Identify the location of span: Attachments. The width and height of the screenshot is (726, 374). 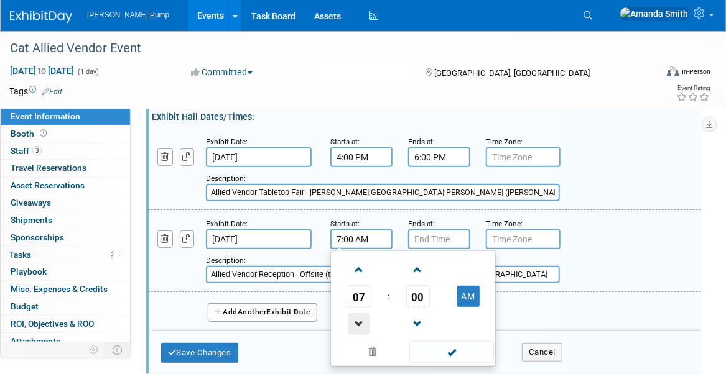
(35, 341).